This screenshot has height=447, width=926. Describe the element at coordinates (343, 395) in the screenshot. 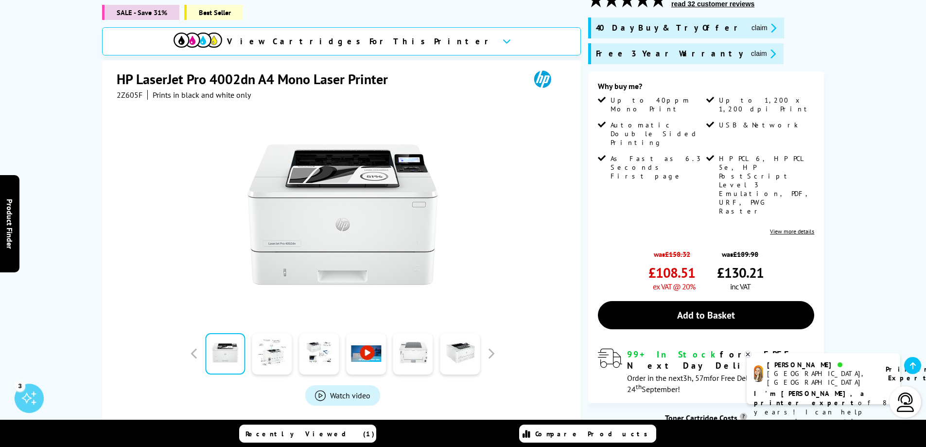

I see `a: Product_All_Videos` at that location.